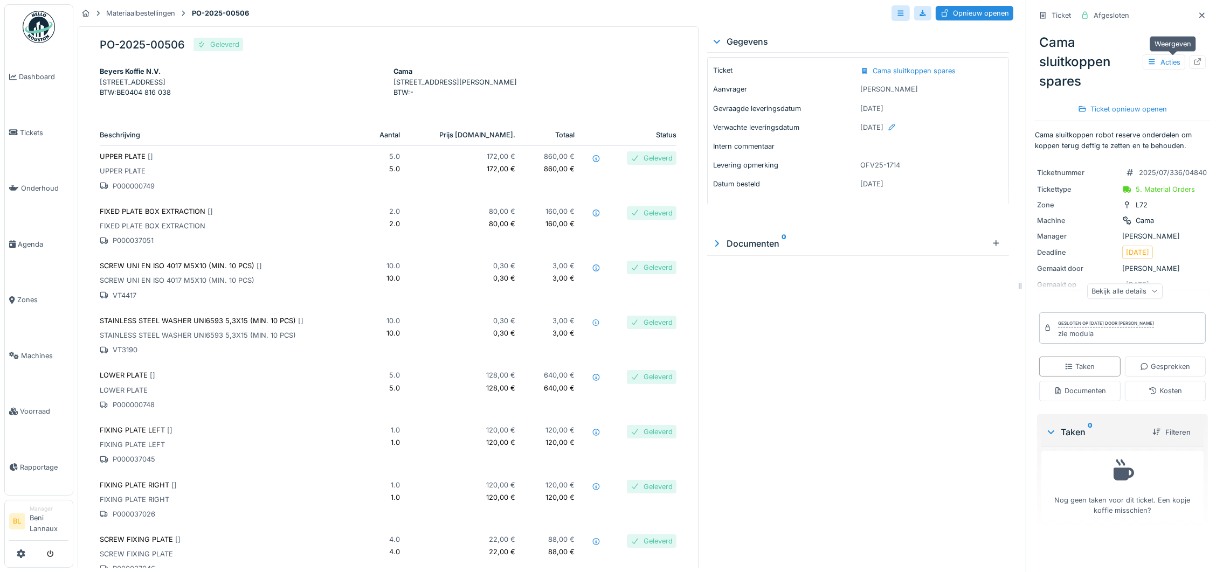 The image size is (1223, 572). What do you see at coordinates (1122, 62) in the screenshot?
I see `div: Cama sluitkoppen spares` at bounding box center [1122, 62].